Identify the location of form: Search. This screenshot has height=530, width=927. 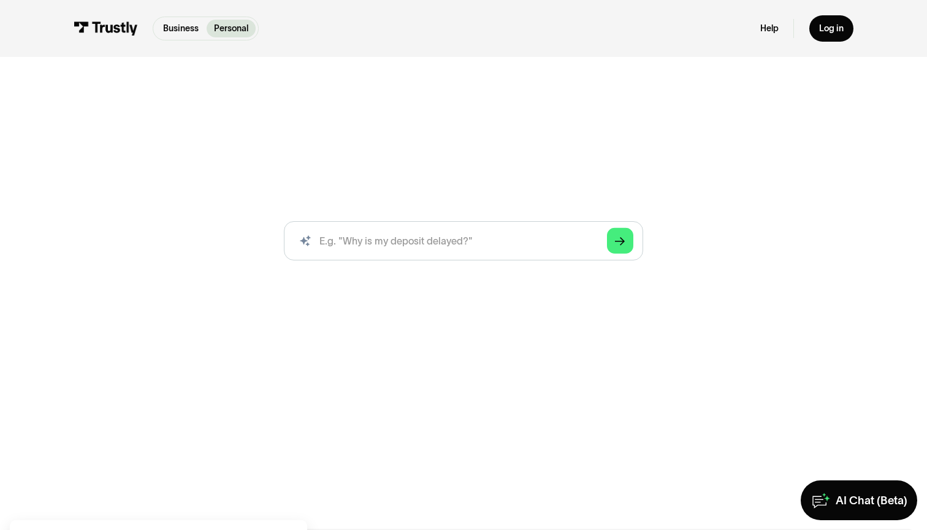
(463, 241).